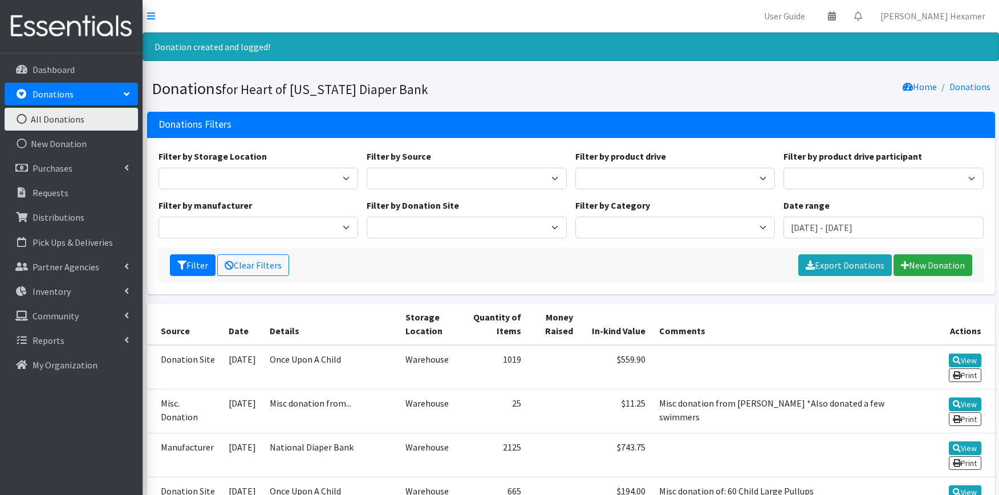 The height and width of the screenshot is (495, 999). What do you see at coordinates (616, 410) in the screenshot?
I see `td: $11.25` at bounding box center [616, 410].